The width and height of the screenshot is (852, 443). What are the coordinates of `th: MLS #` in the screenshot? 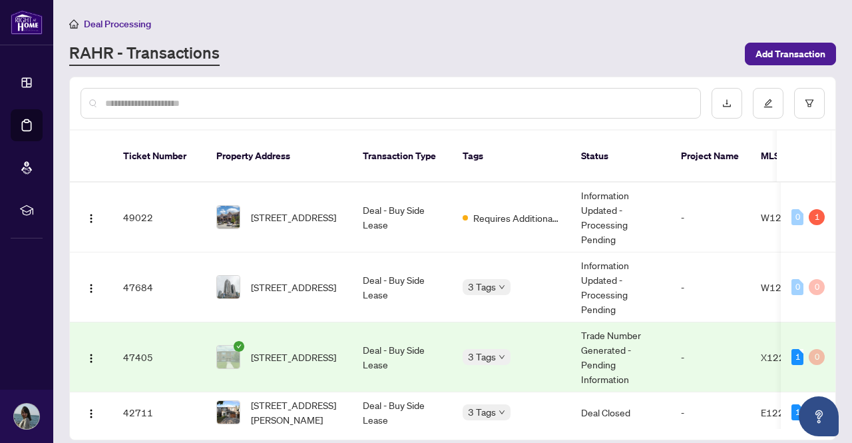 It's located at (790, 156).